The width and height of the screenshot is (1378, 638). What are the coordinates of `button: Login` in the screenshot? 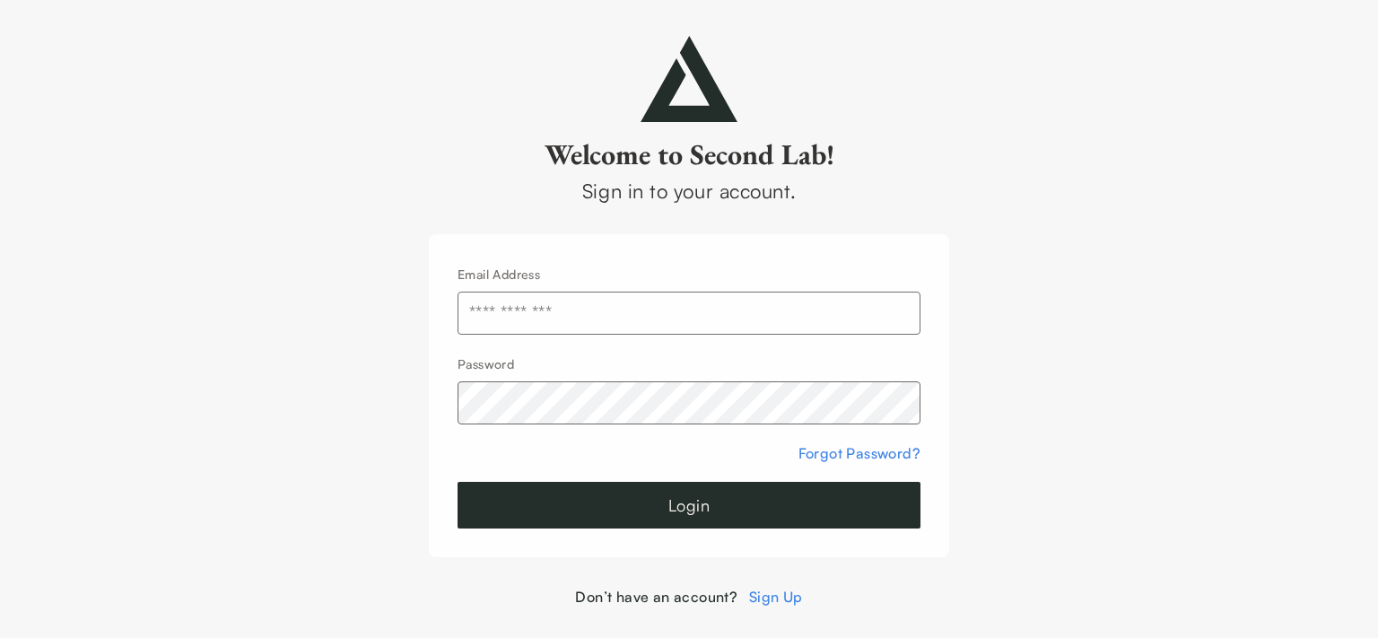 It's located at (689, 505).